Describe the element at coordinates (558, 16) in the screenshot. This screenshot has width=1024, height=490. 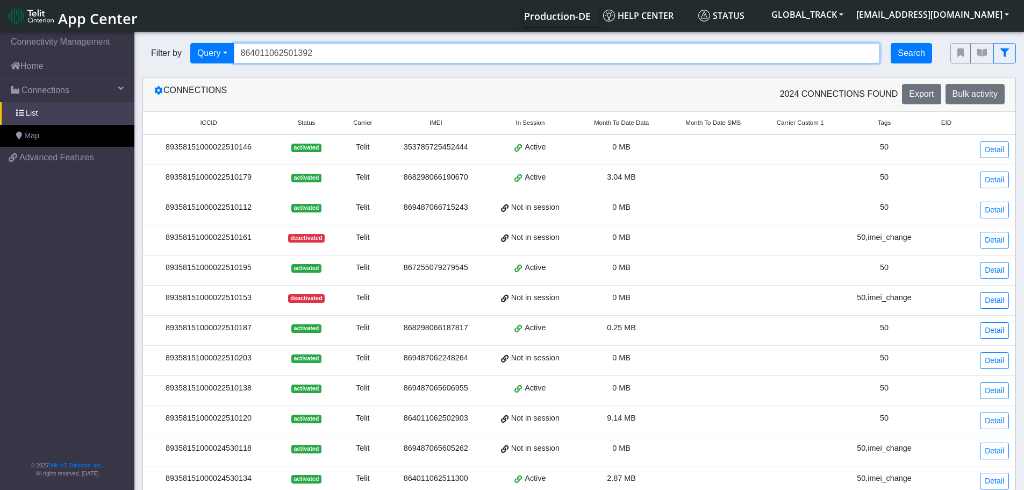
I see `span: Production-DE` at that location.